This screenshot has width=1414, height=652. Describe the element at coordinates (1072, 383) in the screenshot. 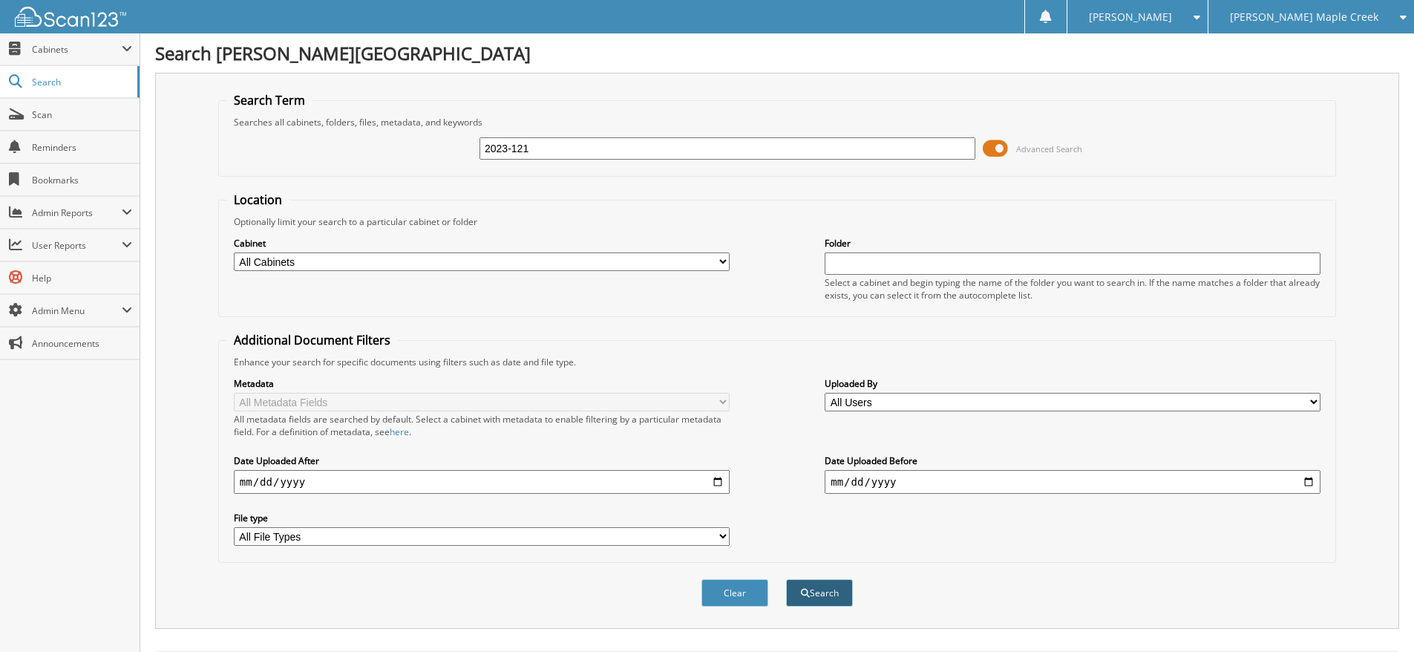

I see `label: Uploaded By` at that location.